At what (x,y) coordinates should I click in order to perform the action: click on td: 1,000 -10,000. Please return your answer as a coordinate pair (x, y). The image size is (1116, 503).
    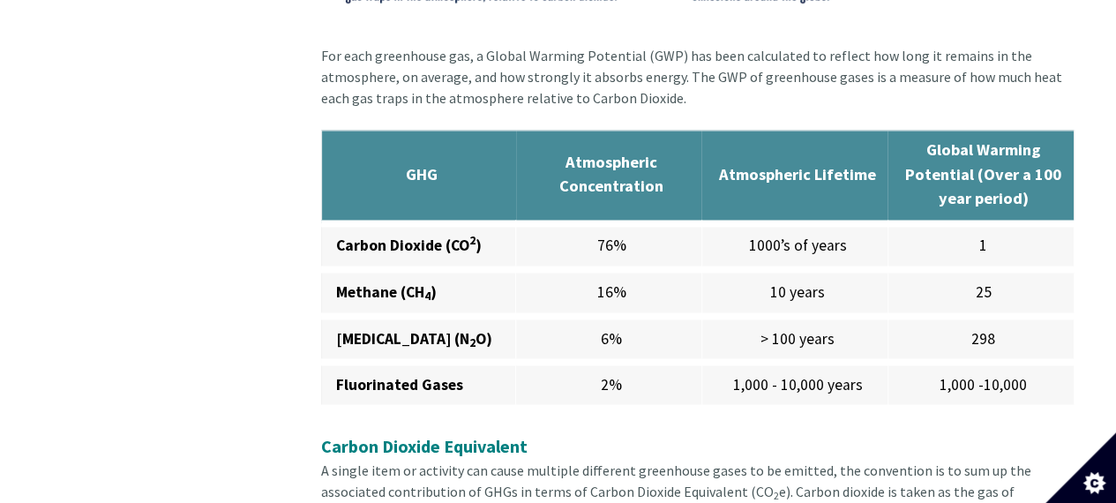
    Looking at the image, I should click on (980, 385).